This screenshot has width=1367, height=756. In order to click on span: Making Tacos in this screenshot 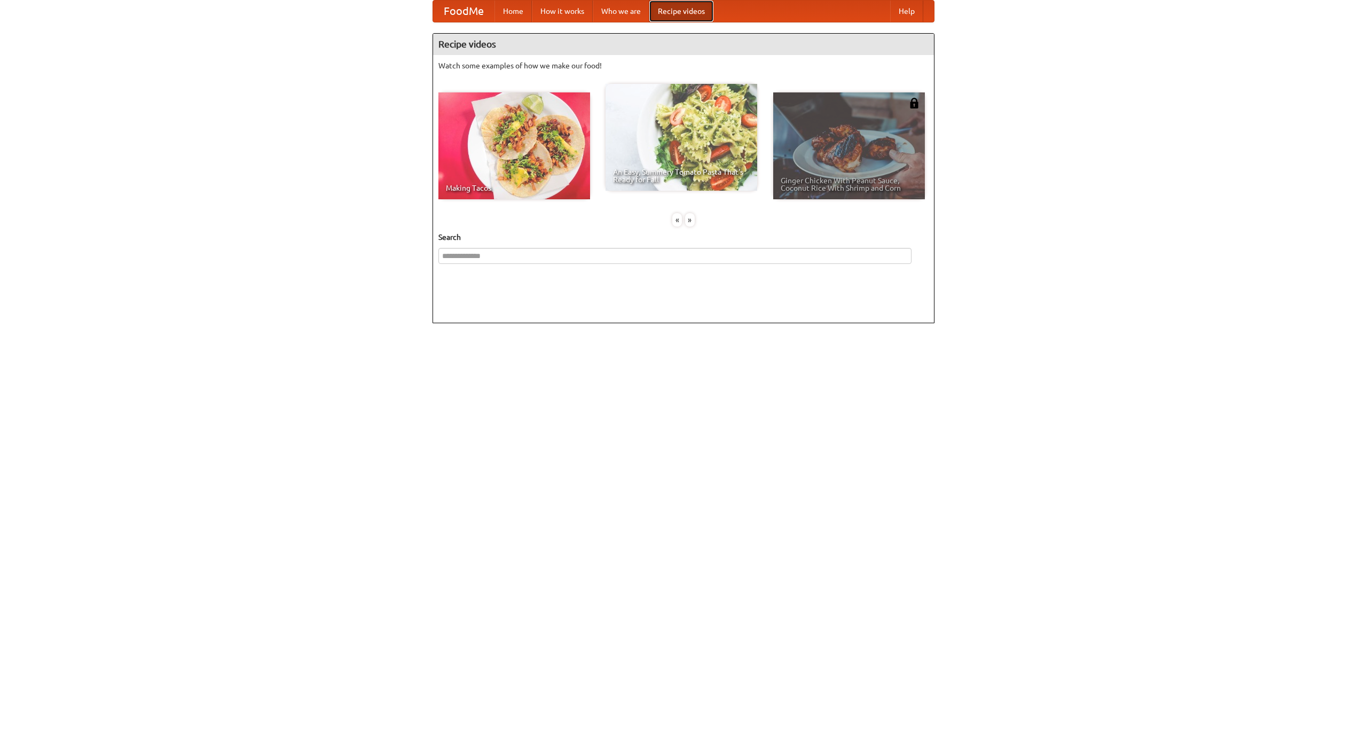, I will do `click(514, 188)`.